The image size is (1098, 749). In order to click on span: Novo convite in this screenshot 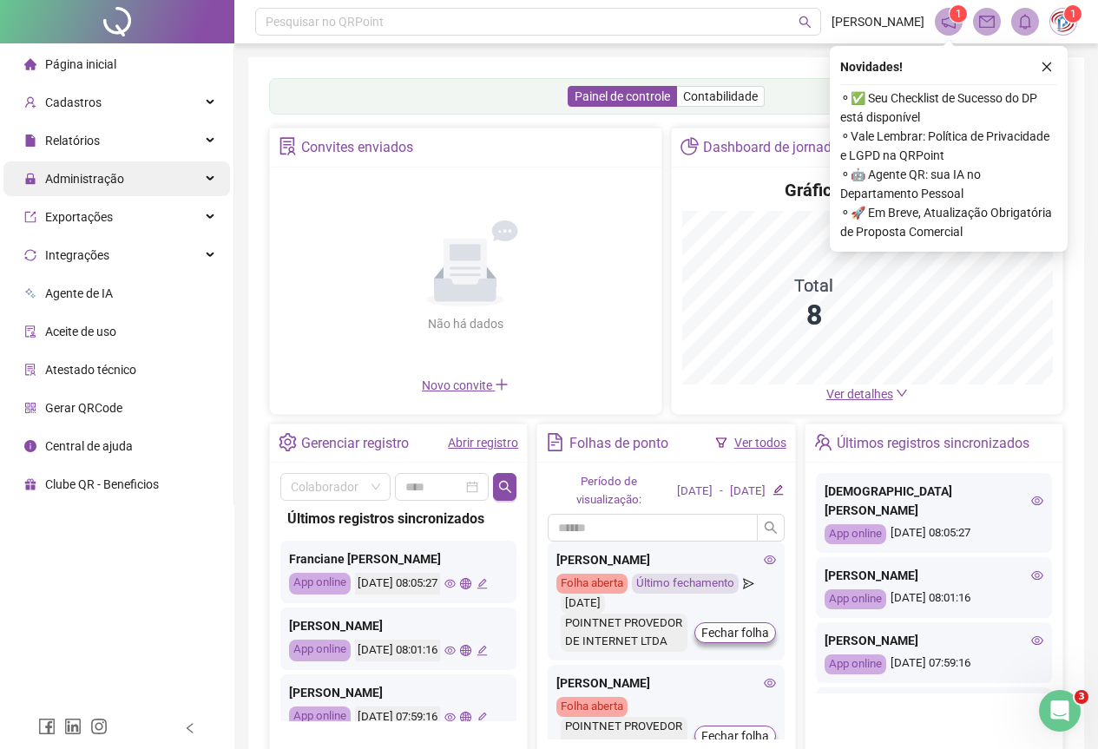, I will do `click(465, 385)`.